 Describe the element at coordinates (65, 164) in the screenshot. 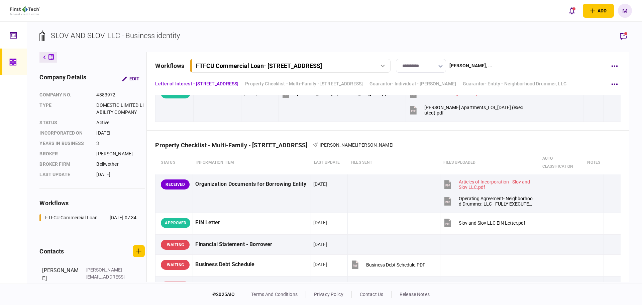

I see `div: broker firm` at that location.